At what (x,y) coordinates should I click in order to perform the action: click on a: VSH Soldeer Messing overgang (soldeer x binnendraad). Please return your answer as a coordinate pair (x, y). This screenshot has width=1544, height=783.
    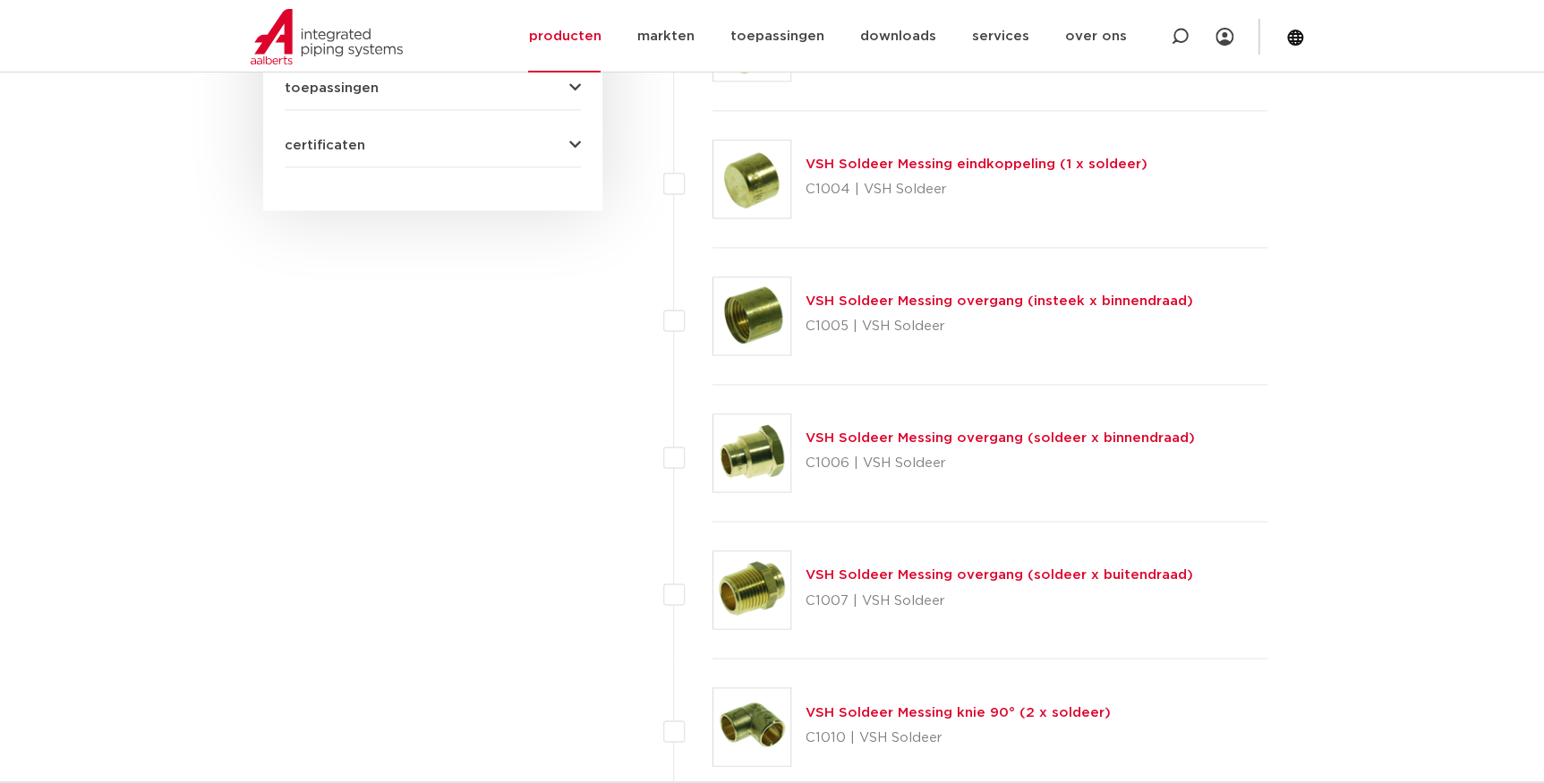
    Looking at the image, I should click on (1000, 438).